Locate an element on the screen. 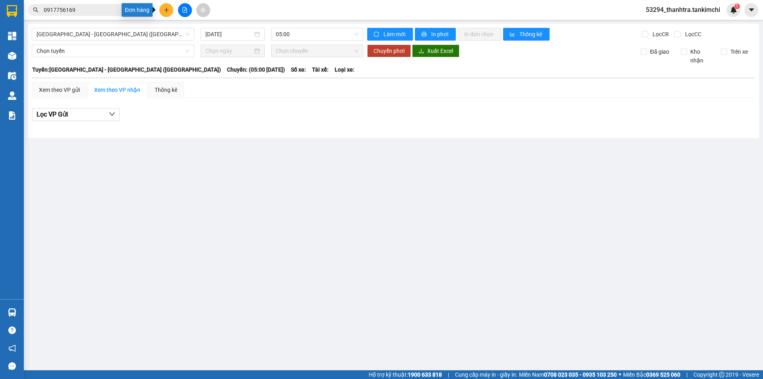 The height and width of the screenshot is (379, 763). span: Chọn tuyến is located at coordinates (113, 51).